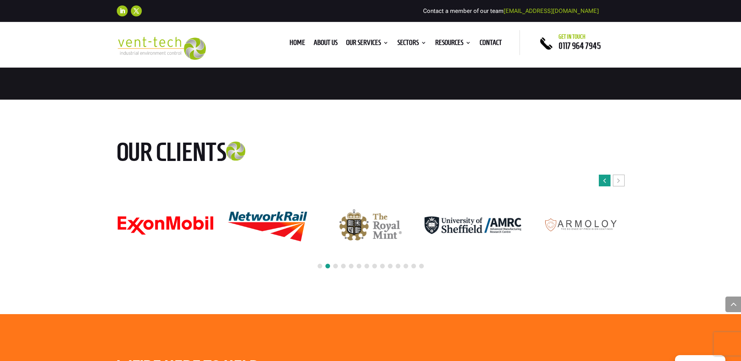  I want to click on div: 8 / 24, so click(268, 225).